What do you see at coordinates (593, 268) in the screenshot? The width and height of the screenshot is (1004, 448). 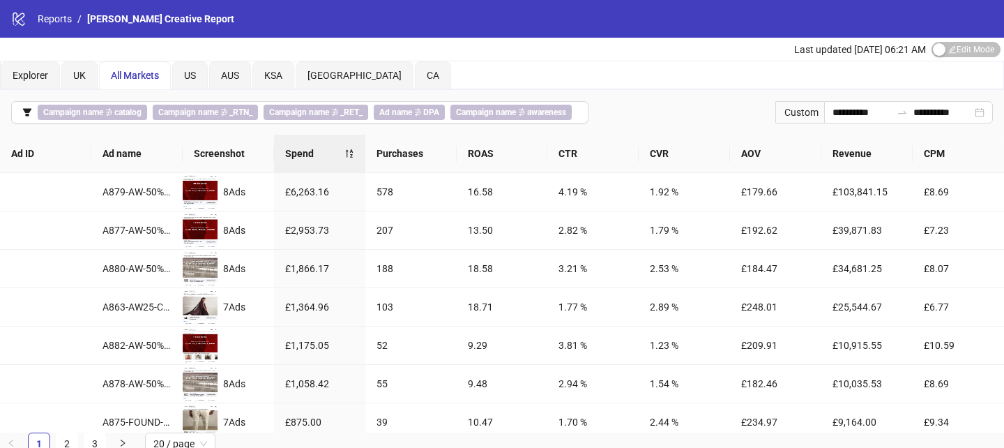 I see `div: 3.21 %` at bounding box center [593, 268].